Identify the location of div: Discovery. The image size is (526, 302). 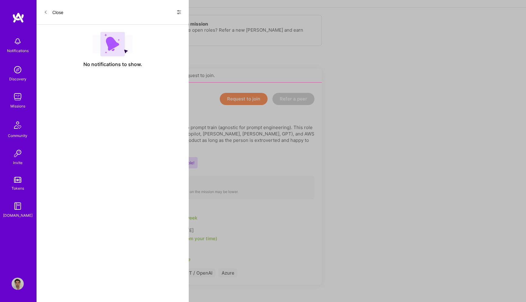
(18, 79).